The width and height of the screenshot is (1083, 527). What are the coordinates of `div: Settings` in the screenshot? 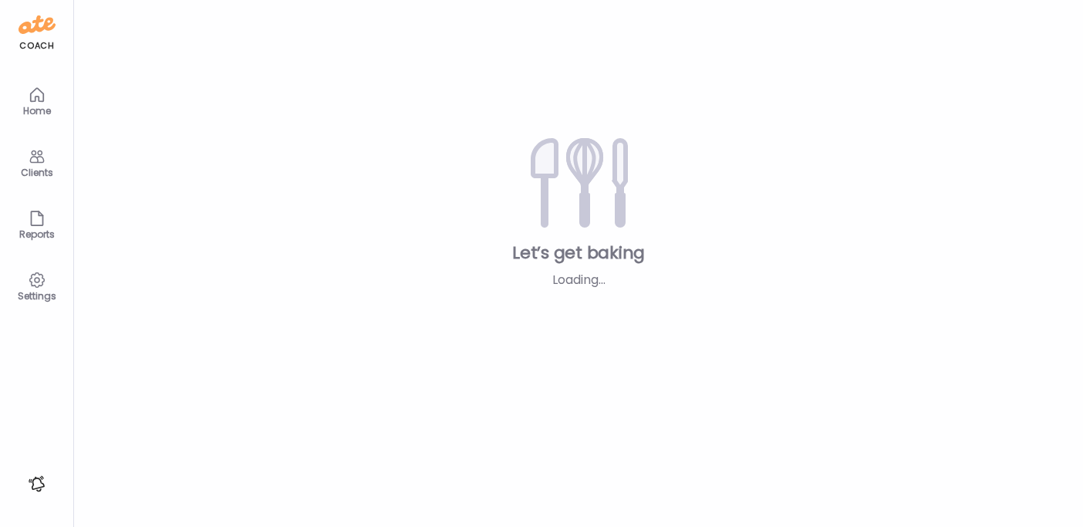 It's located at (37, 295).